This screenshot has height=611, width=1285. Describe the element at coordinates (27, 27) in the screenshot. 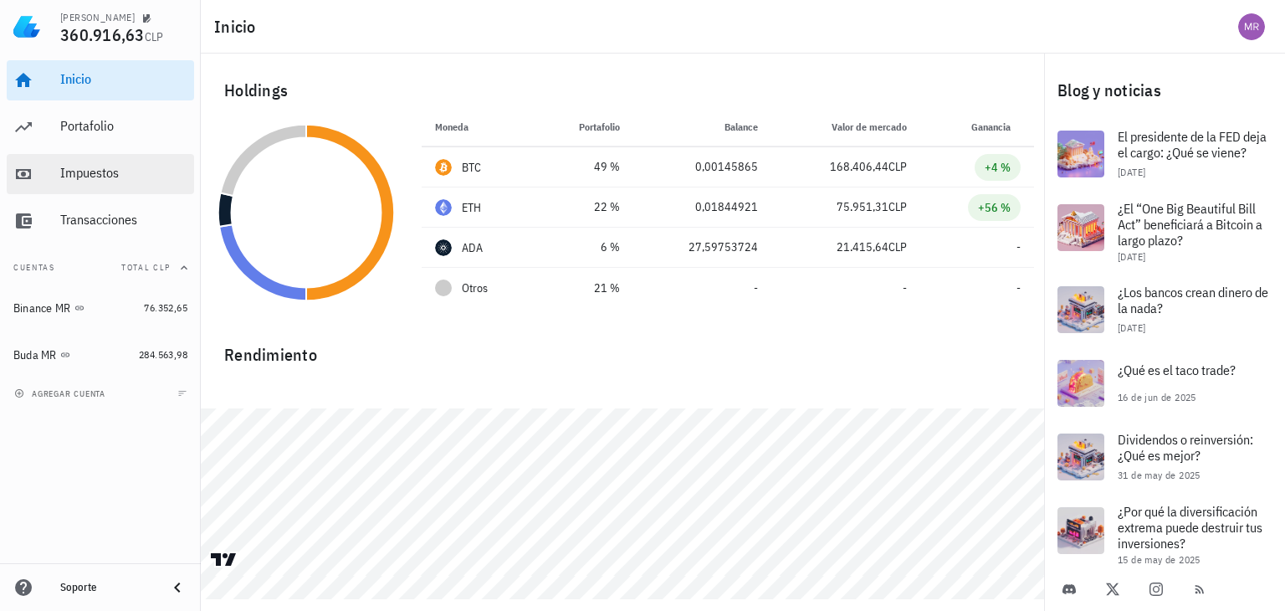

I see `img: LedgiFi` at that location.